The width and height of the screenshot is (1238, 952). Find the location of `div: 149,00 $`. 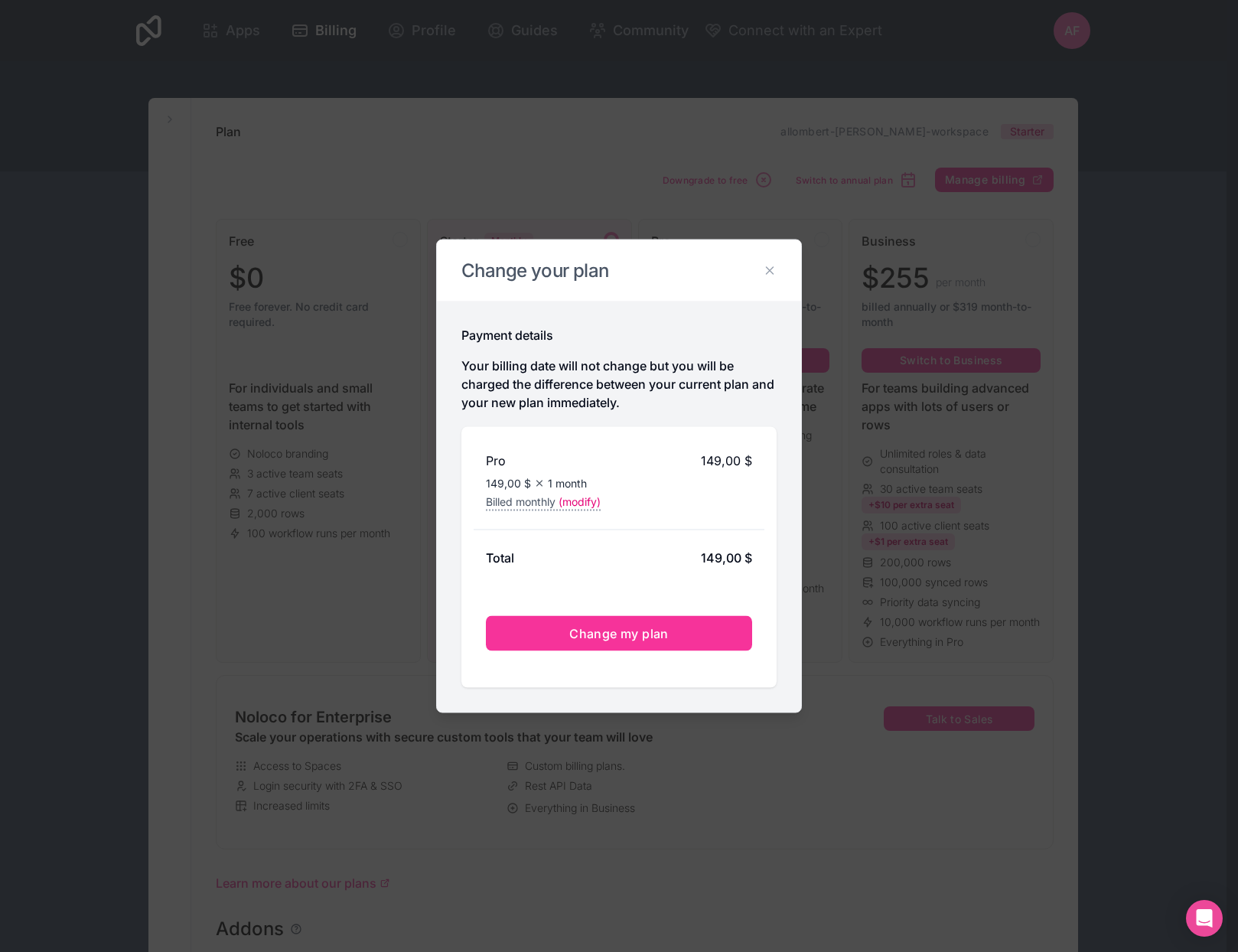

div: 149,00 $ is located at coordinates (726, 558).